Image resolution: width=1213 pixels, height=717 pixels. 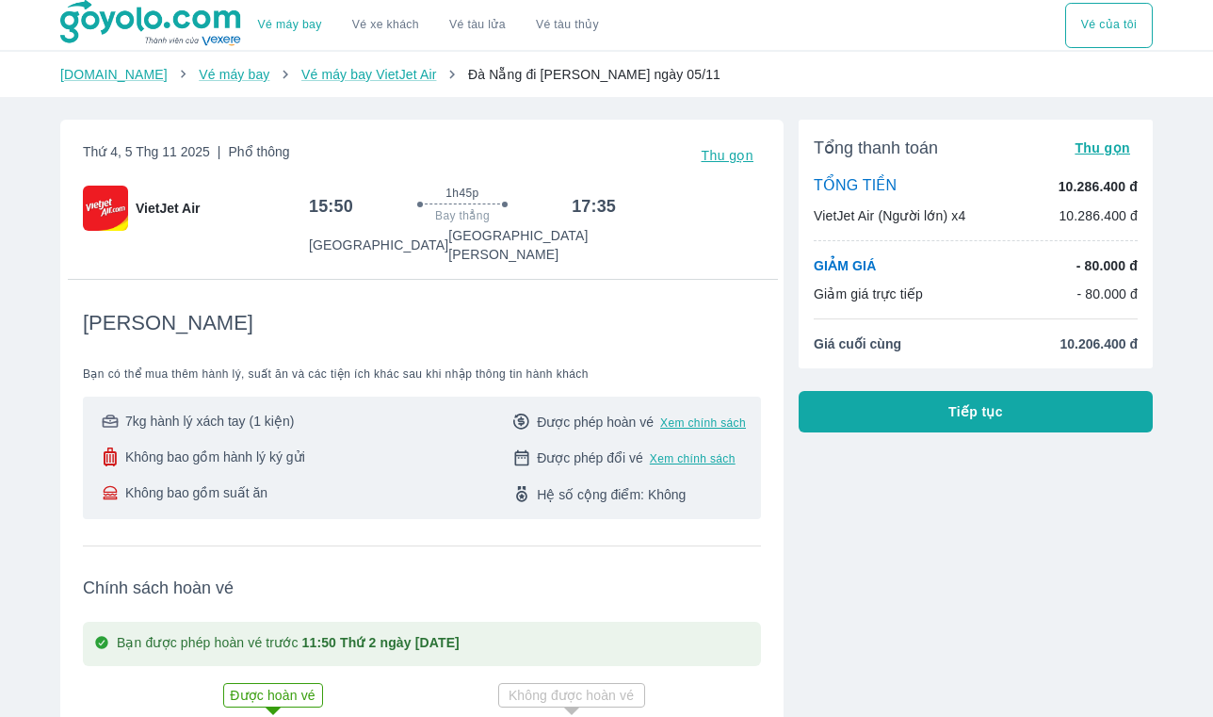 What do you see at coordinates (607, 74) in the screenshot?
I see `nav: breadcrumb` at bounding box center [607, 74].